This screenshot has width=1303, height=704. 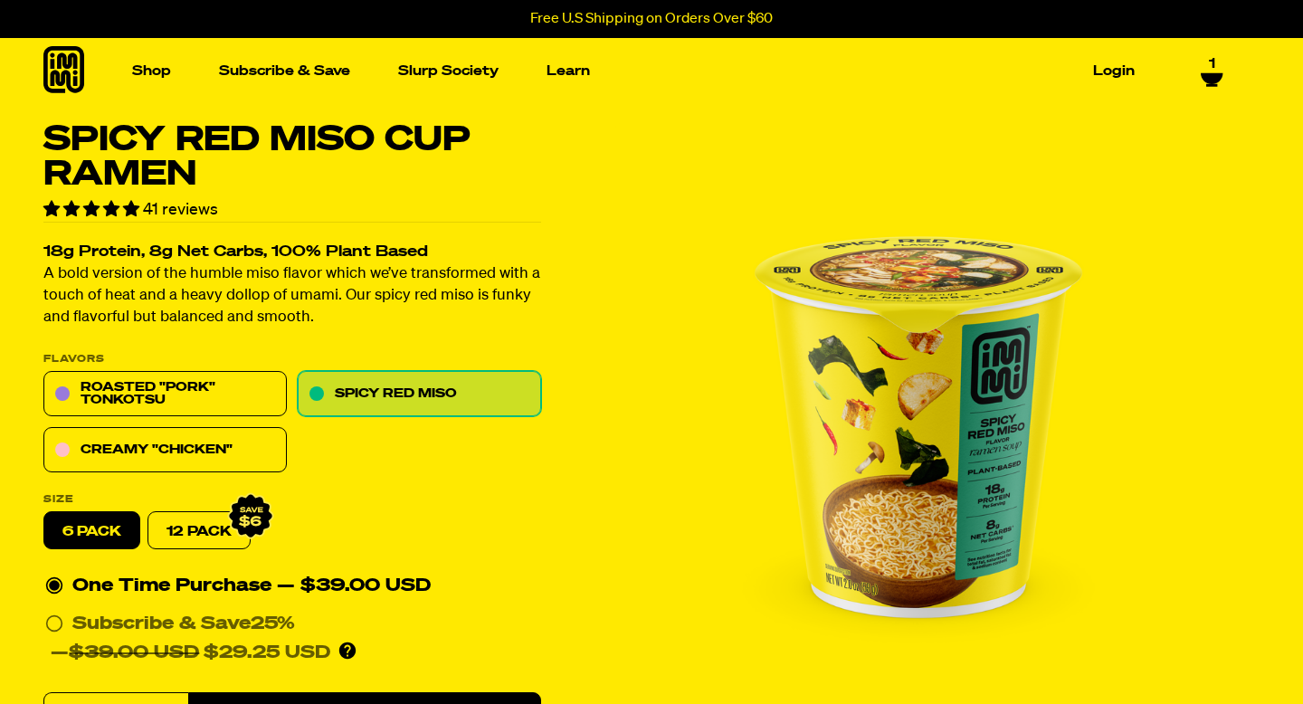 I want to click on span: 1, so click(x=1211, y=64).